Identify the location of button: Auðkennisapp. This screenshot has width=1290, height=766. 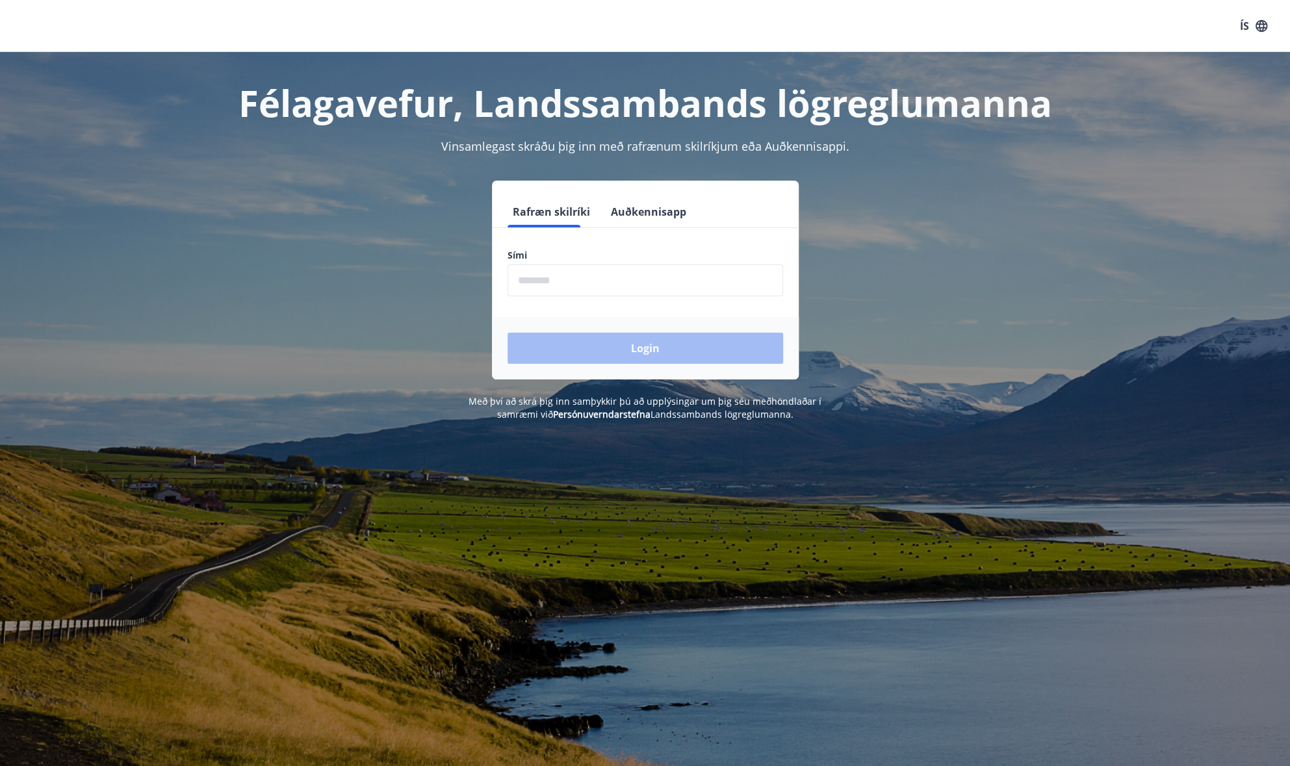
(649, 212).